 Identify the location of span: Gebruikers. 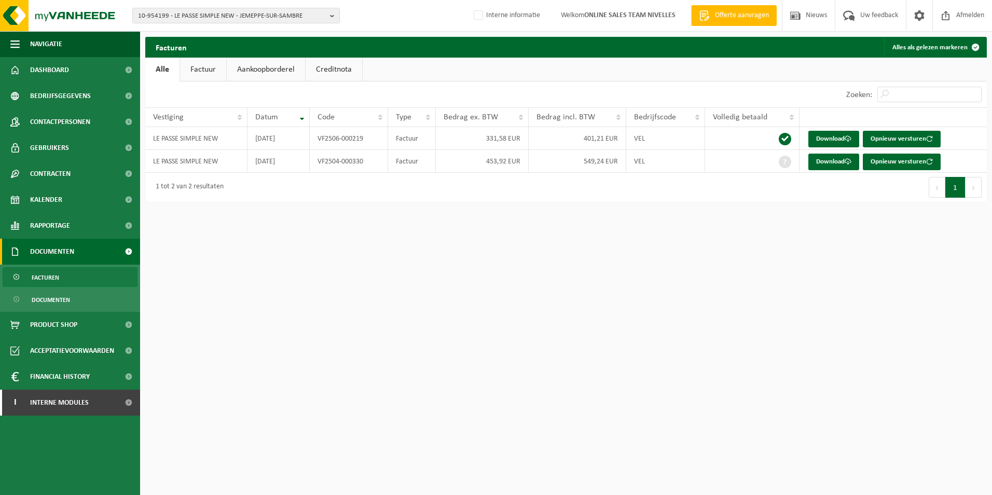
(49, 148).